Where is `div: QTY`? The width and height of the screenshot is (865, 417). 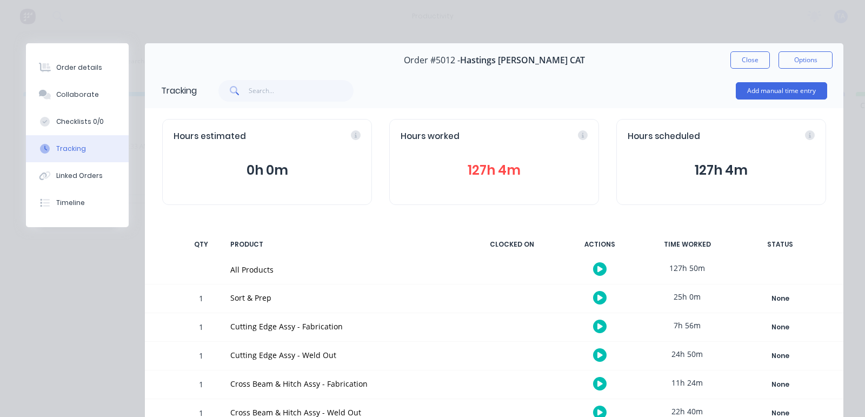 div: QTY is located at coordinates (201, 244).